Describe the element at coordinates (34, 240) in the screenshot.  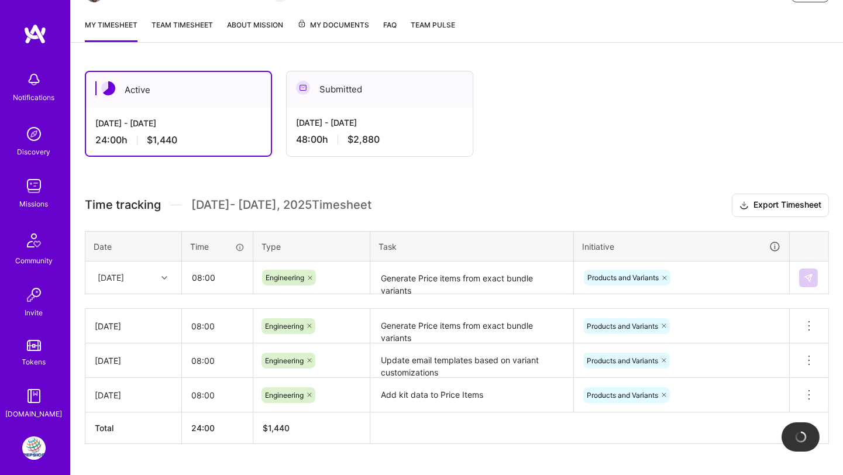
I see `img: Community` at that location.